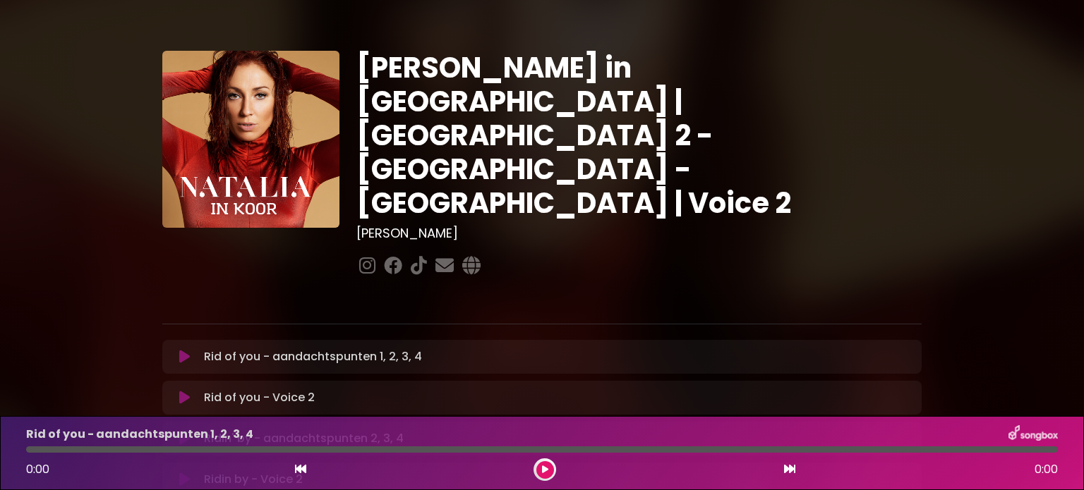  What do you see at coordinates (1033, 435) in the screenshot?
I see `img: songbox-logo-white.png` at bounding box center [1033, 435].